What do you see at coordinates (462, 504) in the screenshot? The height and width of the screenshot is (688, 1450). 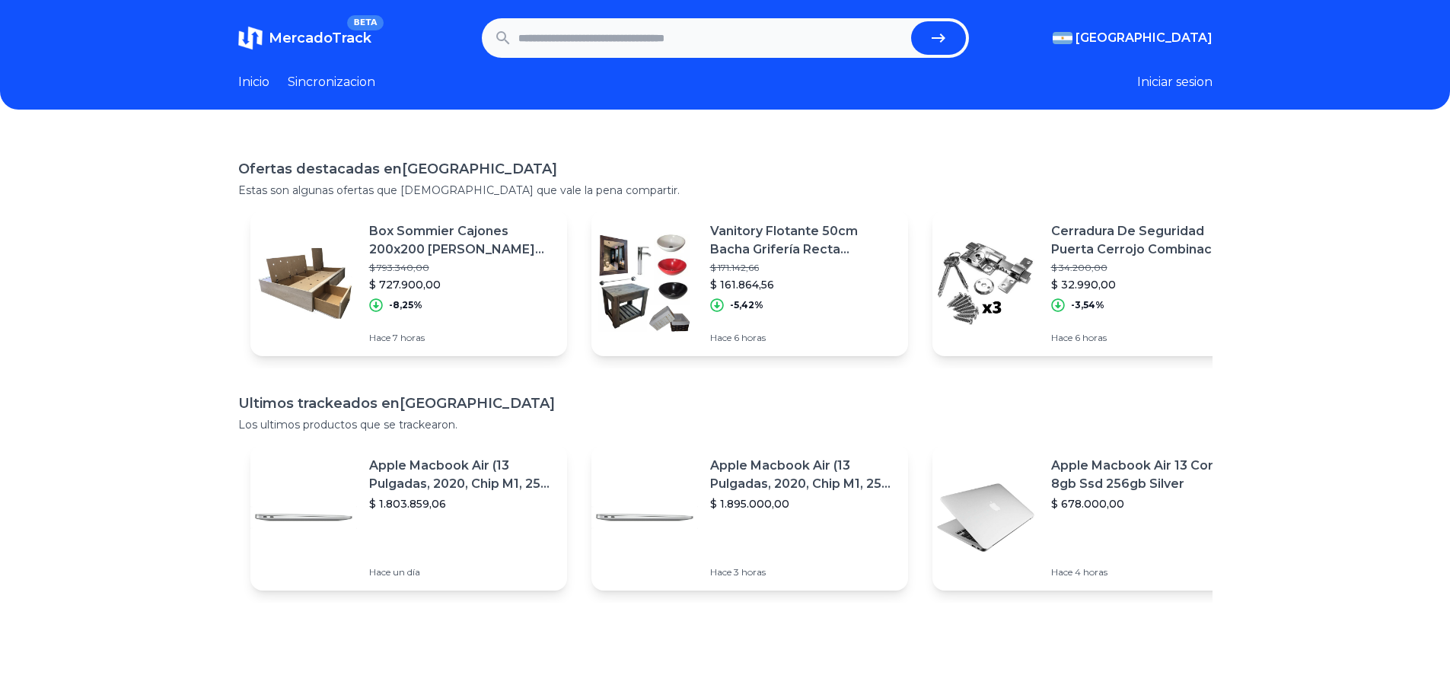 I see `p: $ 1.803.859,06` at bounding box center [462, 504].